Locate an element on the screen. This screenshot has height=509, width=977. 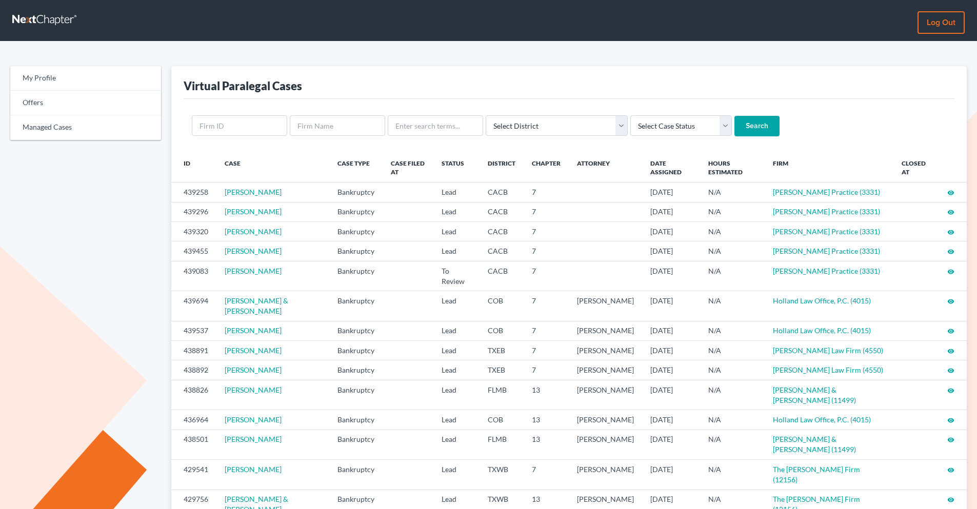
th: Closed at is located at coordinates (916, 168).